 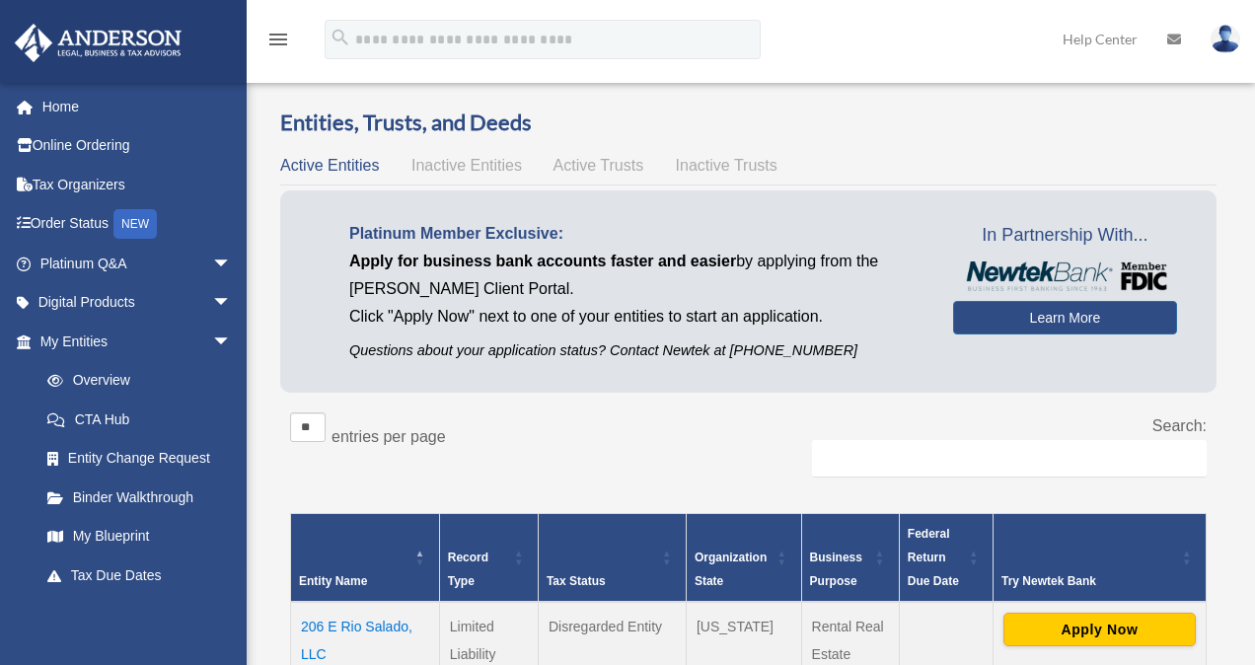 What do you see at coordinates (278, 42) in the screenshot?
I see `a: menu` at bounding box center [278, 42].